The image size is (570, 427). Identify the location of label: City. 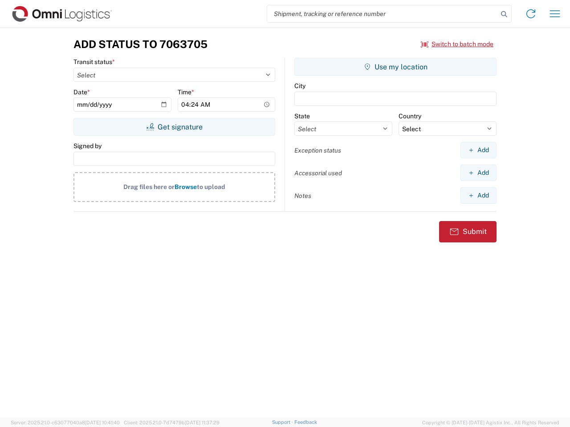
(299, 86).